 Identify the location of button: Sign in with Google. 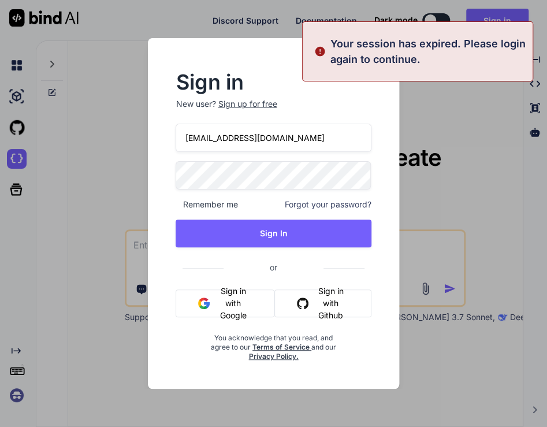
(225, 303).